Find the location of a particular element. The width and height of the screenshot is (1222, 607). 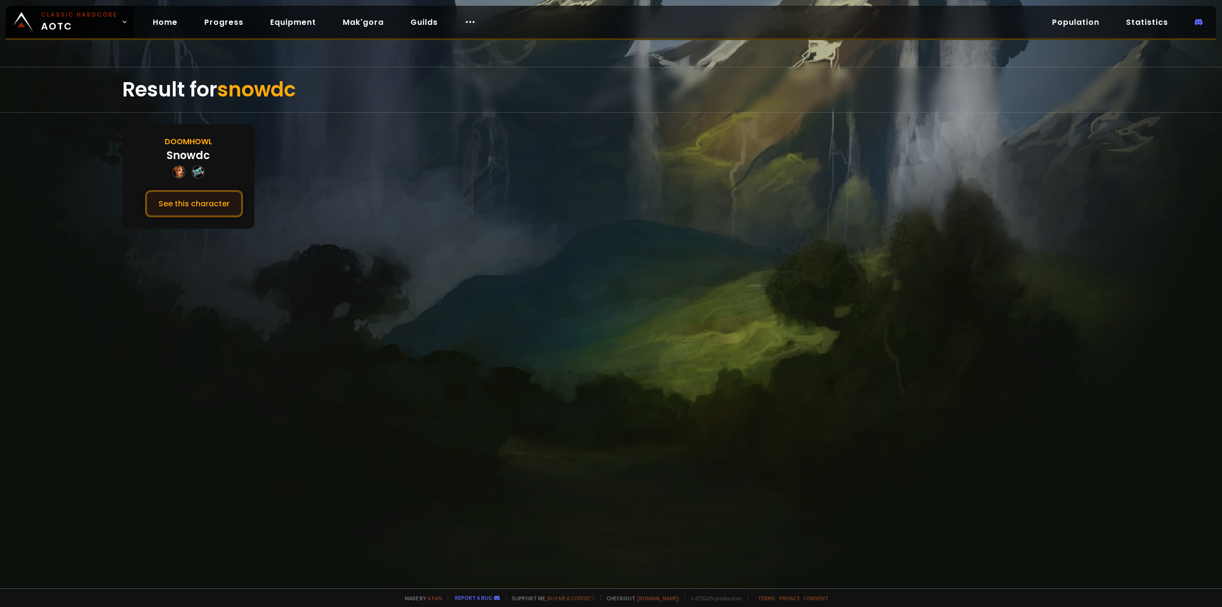

a: Privacy is located at coordinates (789, 598).